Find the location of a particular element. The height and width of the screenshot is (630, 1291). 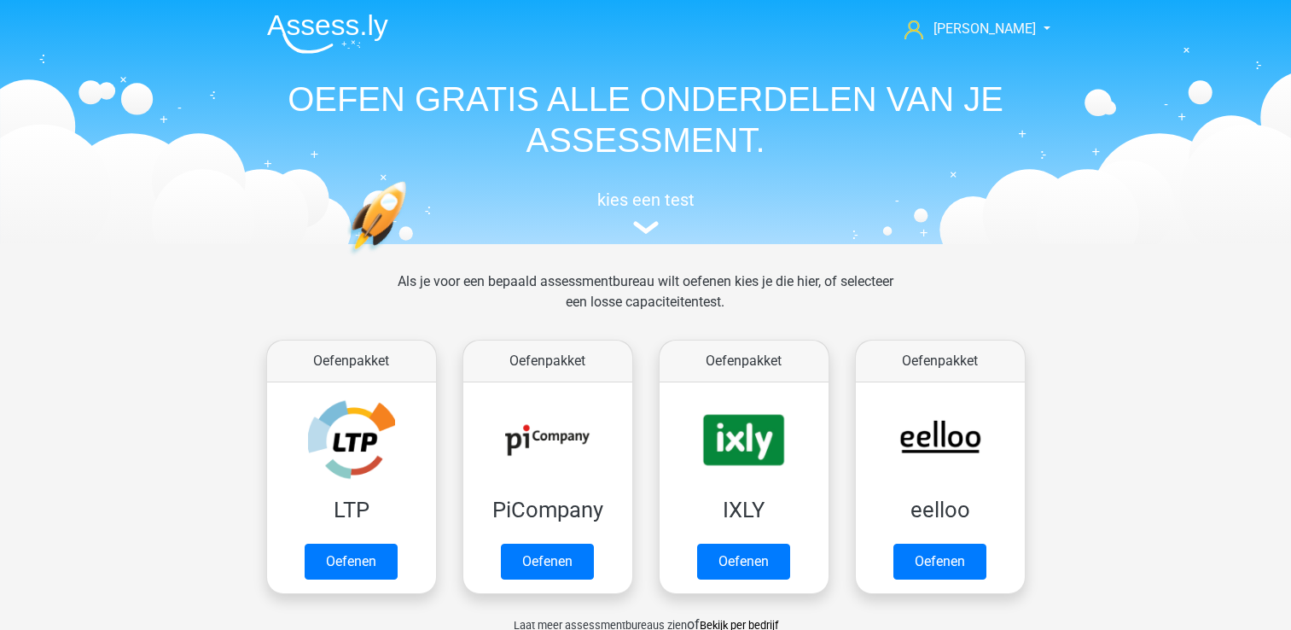

img: assessment is located at coordinates (646, 227).